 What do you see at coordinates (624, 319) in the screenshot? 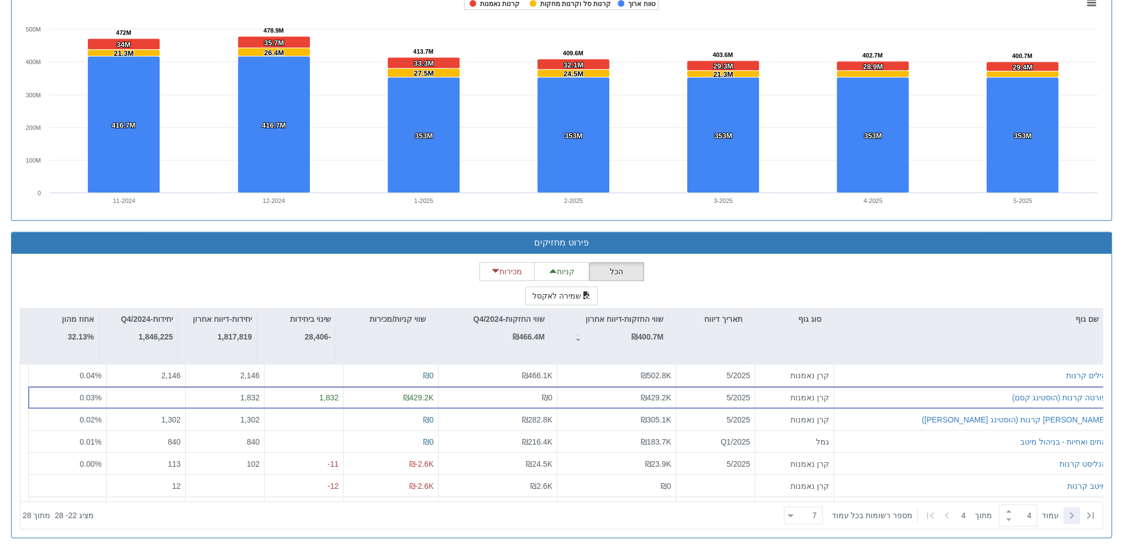
I see `p: שווי החזקות-דיווח אחרון` at bounding box center [624, 319].